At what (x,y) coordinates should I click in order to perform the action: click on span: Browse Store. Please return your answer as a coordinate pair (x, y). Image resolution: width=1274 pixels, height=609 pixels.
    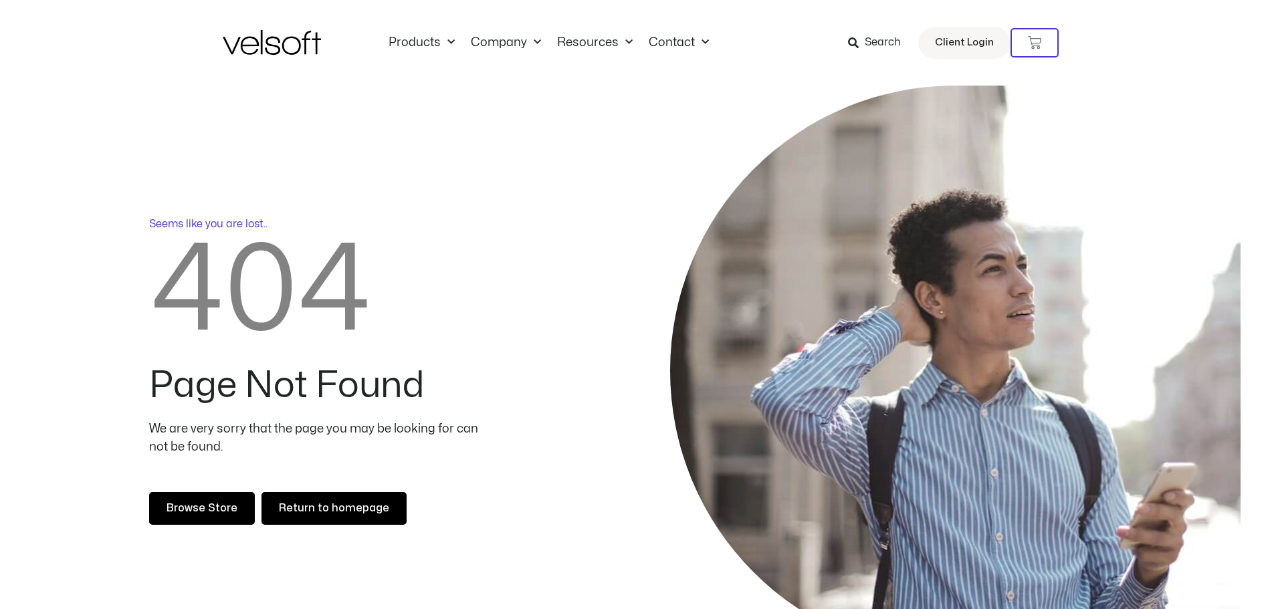
    Looking at the image, I should click on (202, 509).